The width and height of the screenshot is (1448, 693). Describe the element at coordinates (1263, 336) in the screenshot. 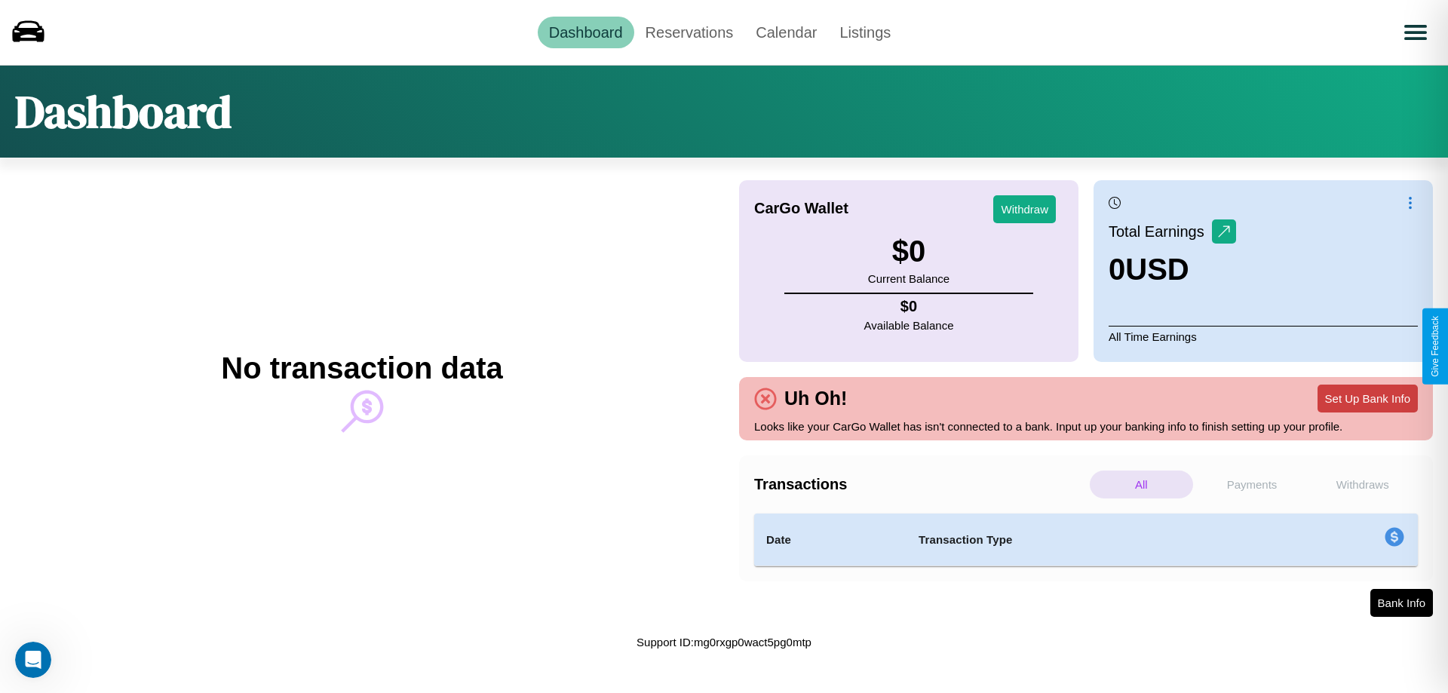

I see `p: All Time Earnings` at that location.